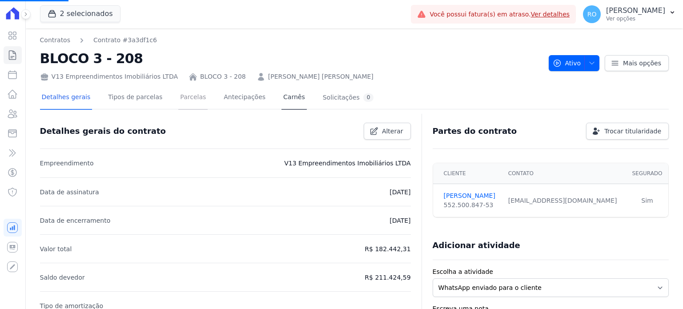 This screenshot has height=309, width=683. What do you see at coordinates (647, 201) in the screenshot?
I see `td: Sim` at bounding box center [647, 201].